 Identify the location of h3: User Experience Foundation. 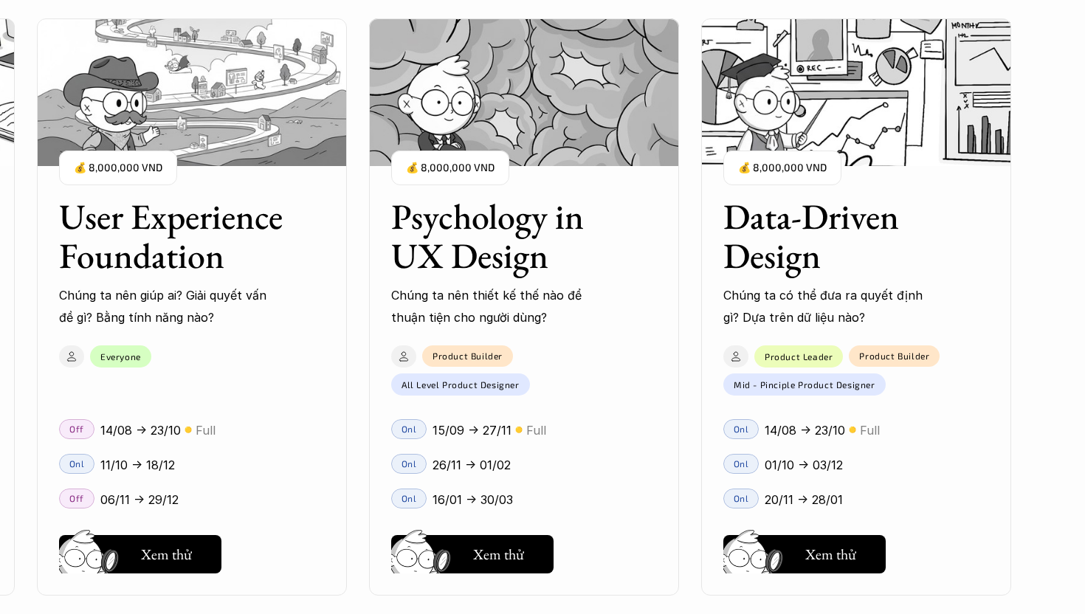
(173, 236).